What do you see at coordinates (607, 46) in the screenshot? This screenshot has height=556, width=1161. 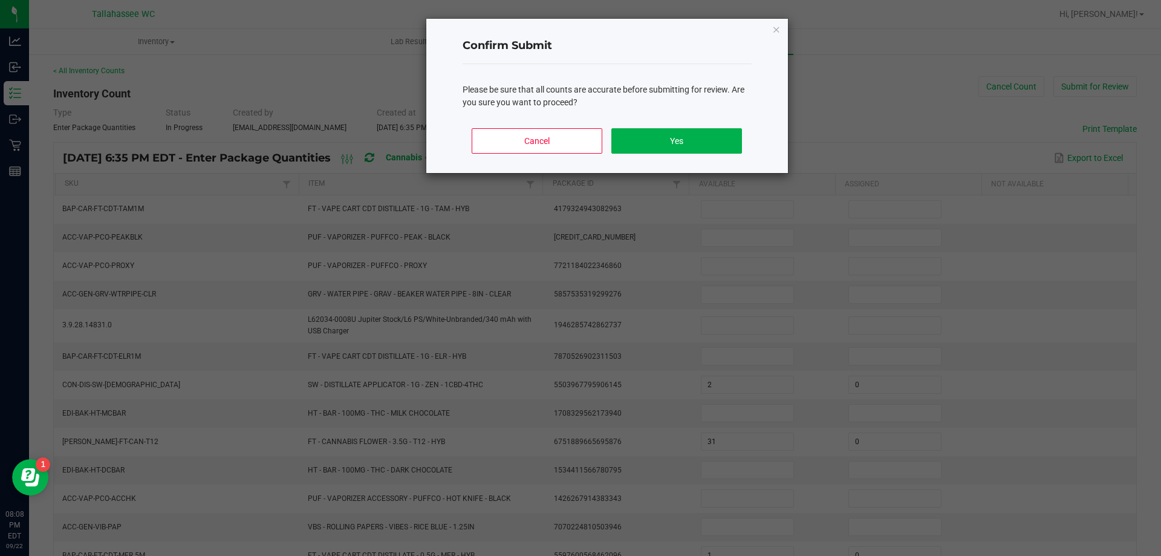 I see `h4: Confirm Submit` at bounding box center [607, 46].